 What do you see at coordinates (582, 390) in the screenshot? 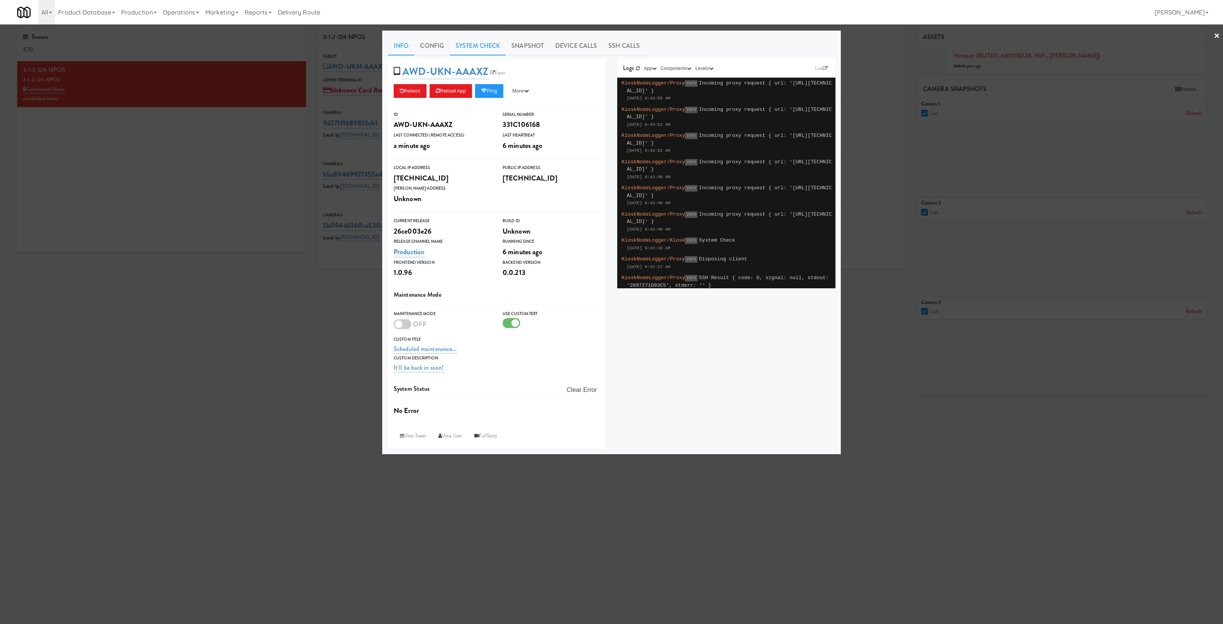
I see `button: Clear Error` at bounding box center [582, 390].